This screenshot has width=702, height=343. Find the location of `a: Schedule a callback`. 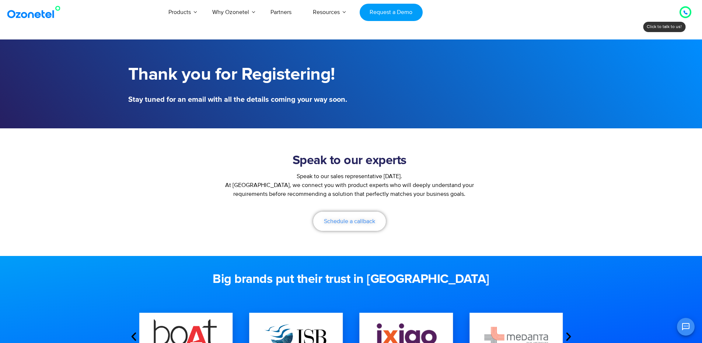

a: Schedule a callback is located at coordinates (349, 221).